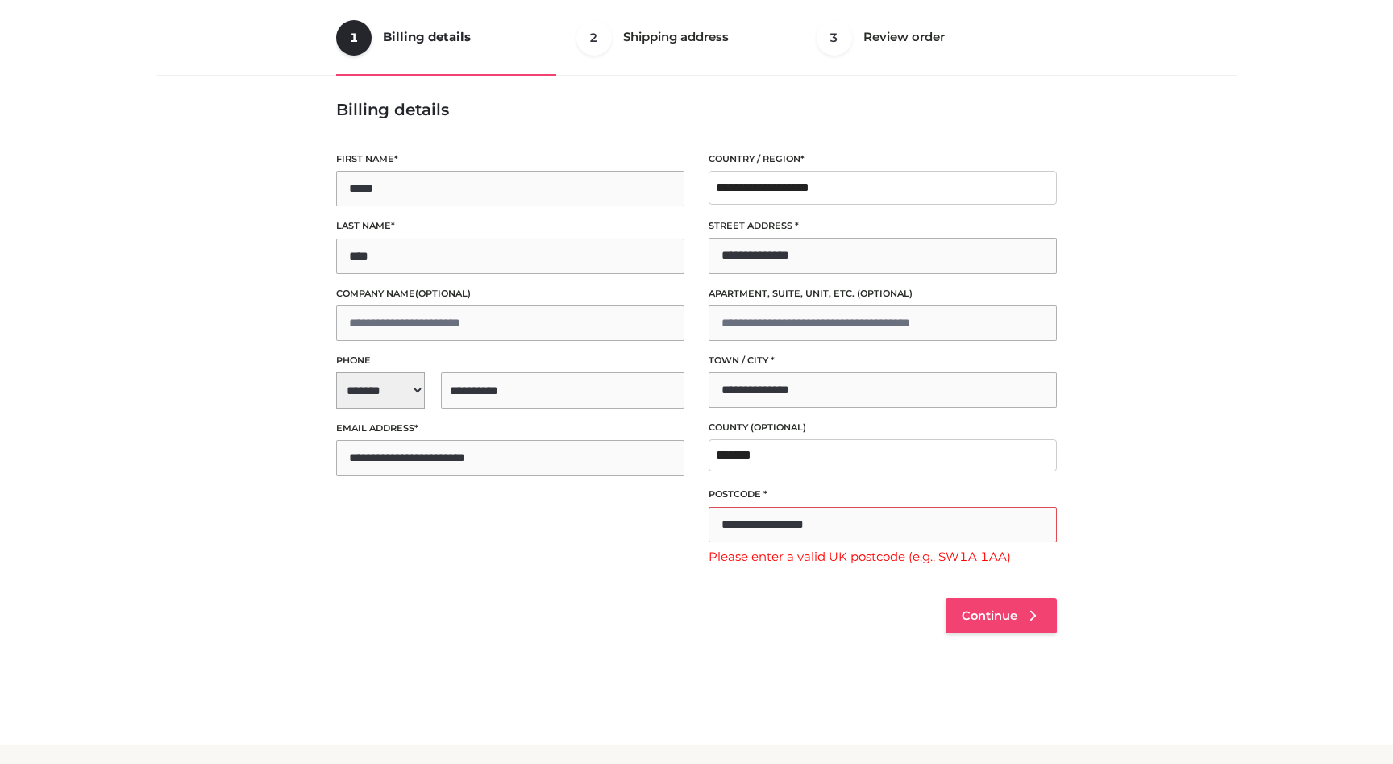 This screenshot has height=764, width=1393. Describe the element at coordinates (989, 616) in the screenshot. I see `span: Continue` at that location.